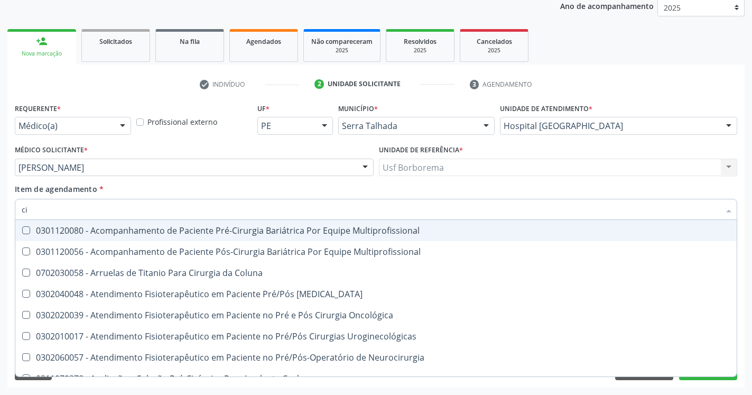 The height and width of the screenshot is (395, 752). Describe the element at coordinates (263, 108) in the screenshot. I see `label: UF` at that location.